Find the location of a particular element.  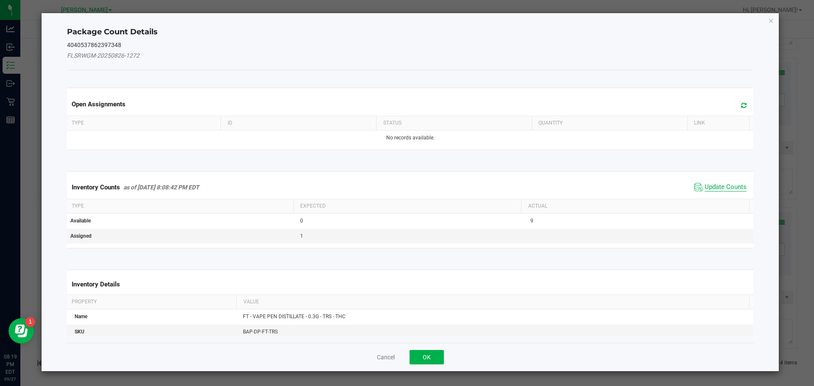

h5: 4040537862397348 is located at coordinates (410, 45).